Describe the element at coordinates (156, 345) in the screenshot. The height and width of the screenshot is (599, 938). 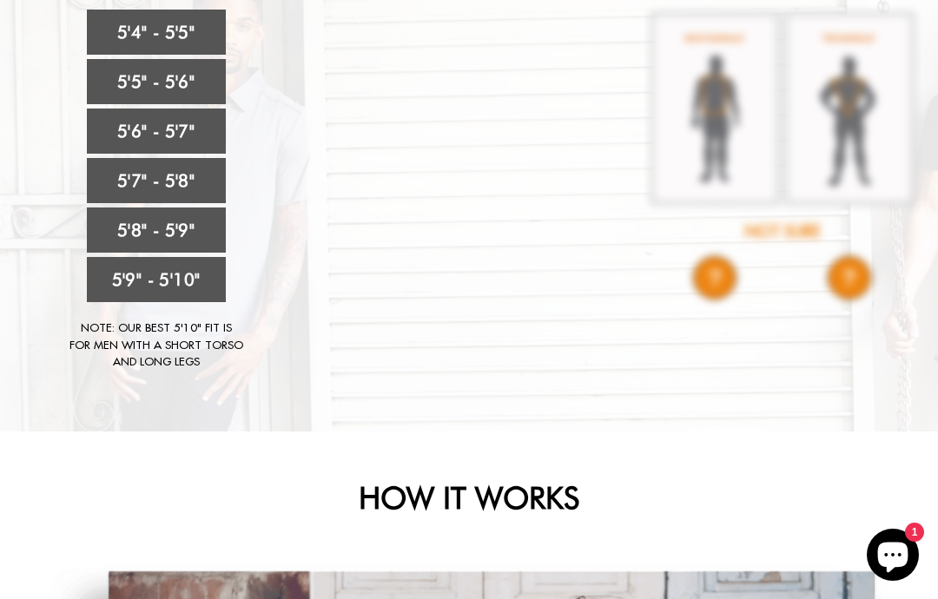
I see `div: Note: Our best 5'10" fit is for men with a short torso and long legs` at that location.